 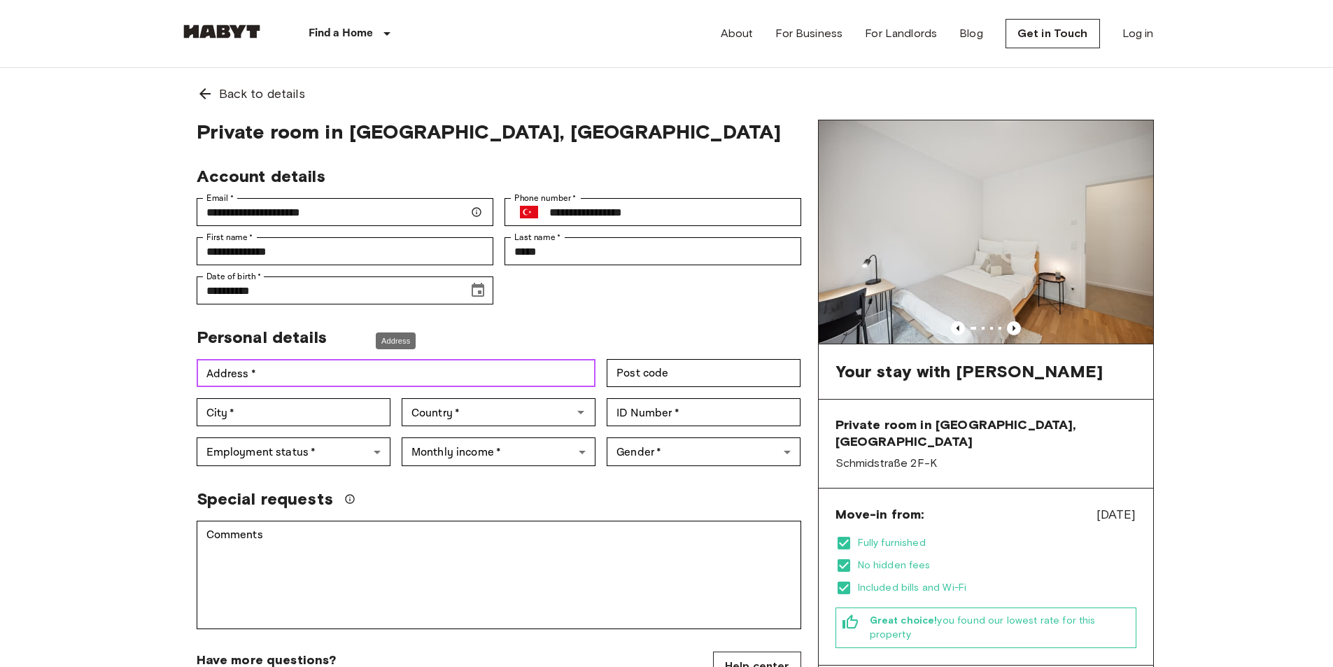 What do you see at coordinates (901, 34) in the screenshot?
I see `a: For Landlords` at bounding box center [901, 34].